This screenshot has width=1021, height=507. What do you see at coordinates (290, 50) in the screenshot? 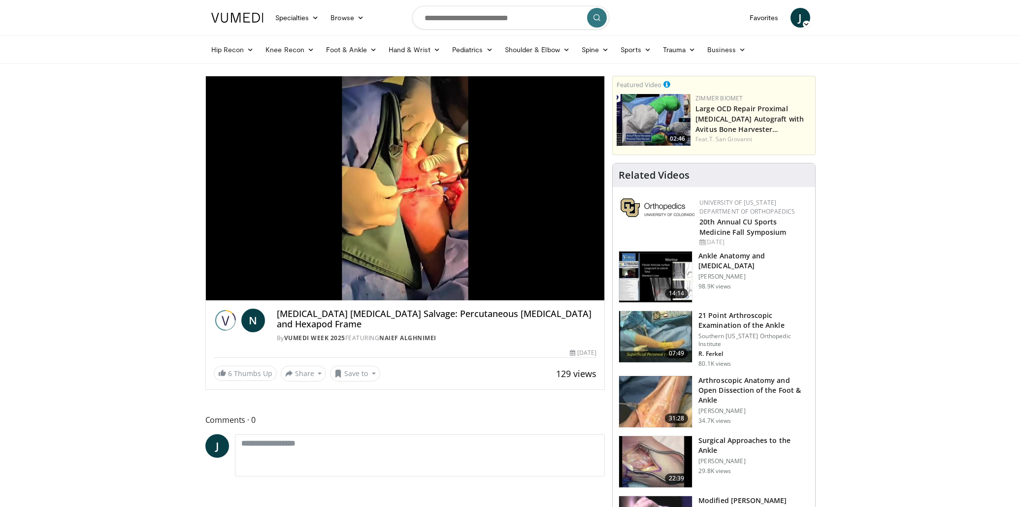
I see `a: Knee Recon` at bounding box center [290, 50].